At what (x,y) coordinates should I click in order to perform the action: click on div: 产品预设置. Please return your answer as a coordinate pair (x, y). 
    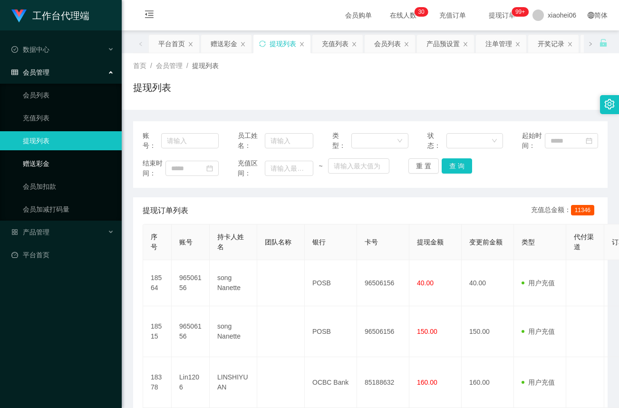
    Looking at the image, I should click on (443, 44).